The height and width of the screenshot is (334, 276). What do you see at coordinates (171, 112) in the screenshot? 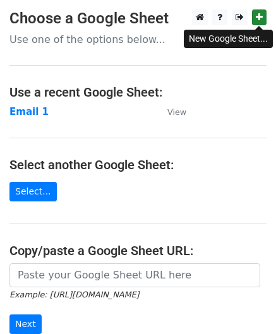
I see `a: View` at bounding box center [171, 112].